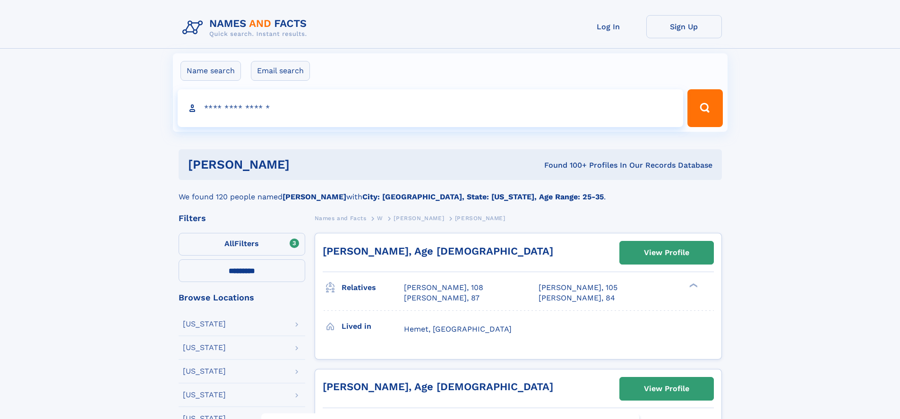 This screenshot has width=900, height=419. Describe the element at coordinates (450, 191) in the screenshot. I see `div: We found 120 people named with .` at that location.